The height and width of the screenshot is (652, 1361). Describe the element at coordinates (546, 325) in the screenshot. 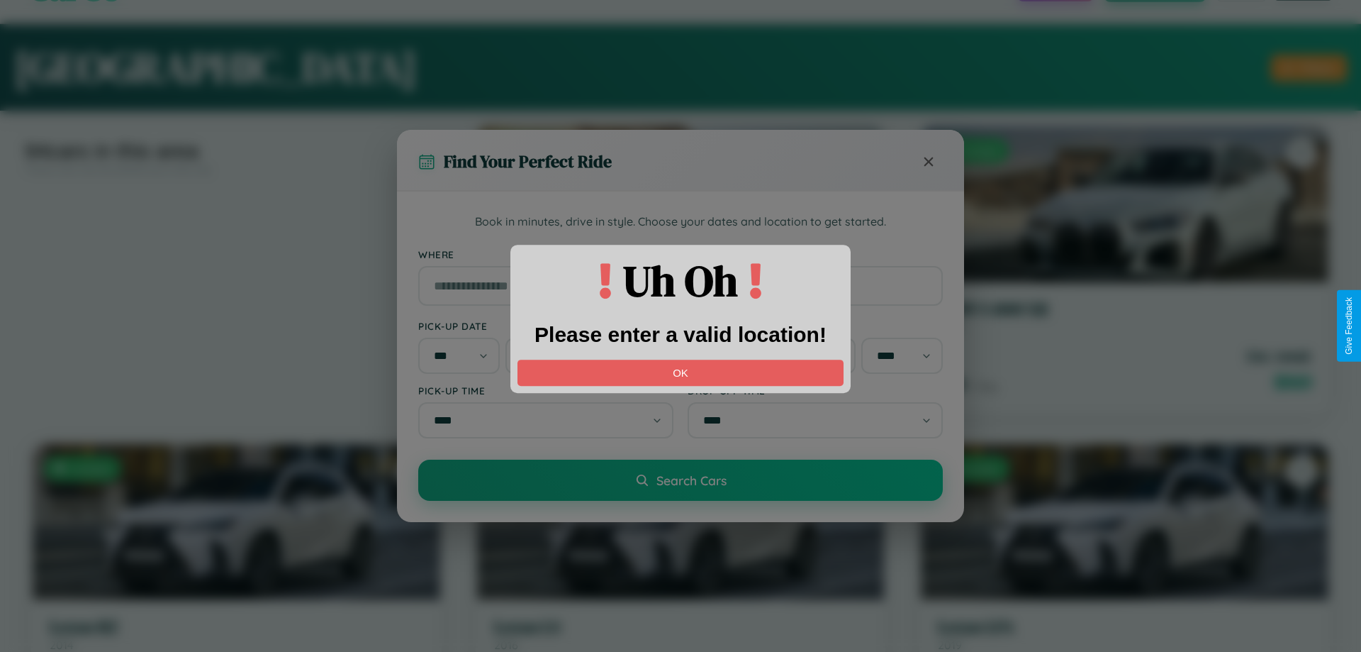

I see `label: Pick-up Date` at that location.